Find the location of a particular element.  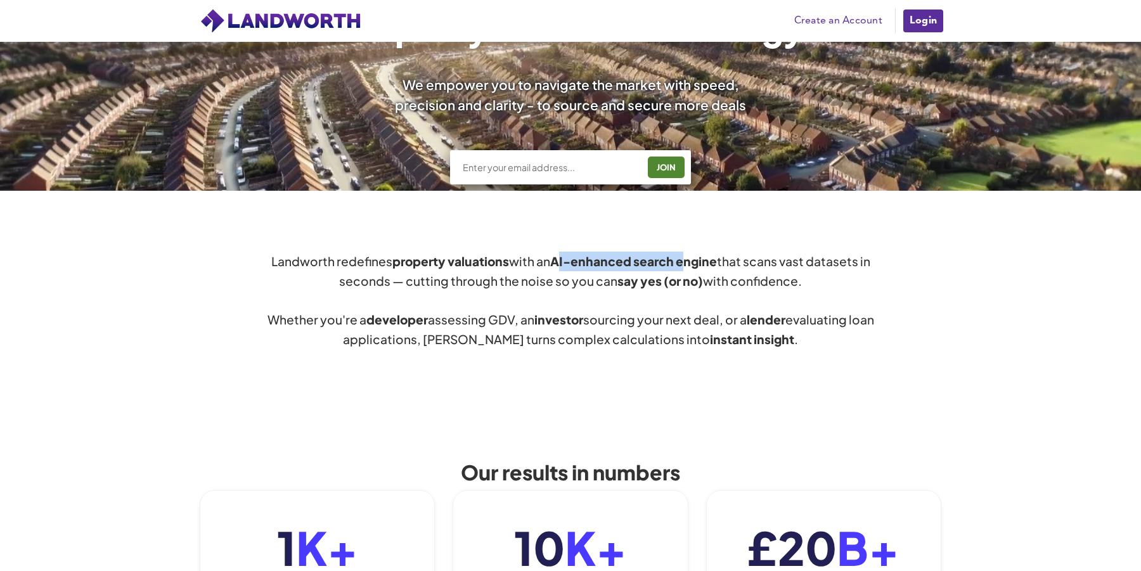

strong: property valuations is located at coordinates (451, 261).